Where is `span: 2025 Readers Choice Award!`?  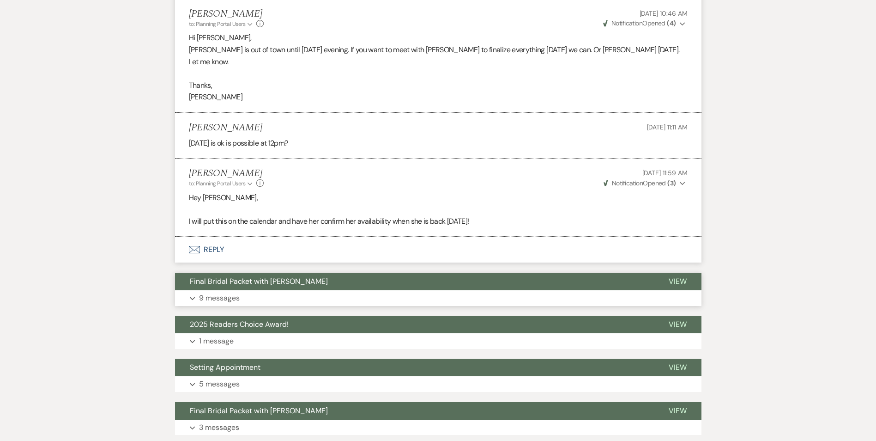 span: 2025 Readers Choice Award! is located at coordinates (239, 324).